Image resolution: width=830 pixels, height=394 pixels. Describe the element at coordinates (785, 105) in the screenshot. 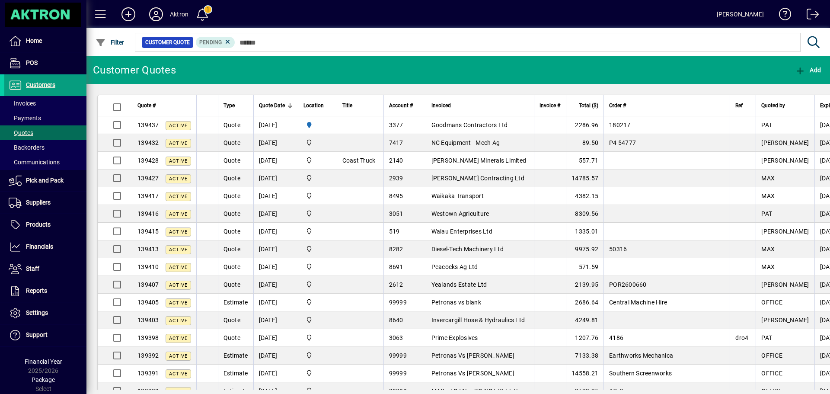

I see `div: Quoted by` at that location.